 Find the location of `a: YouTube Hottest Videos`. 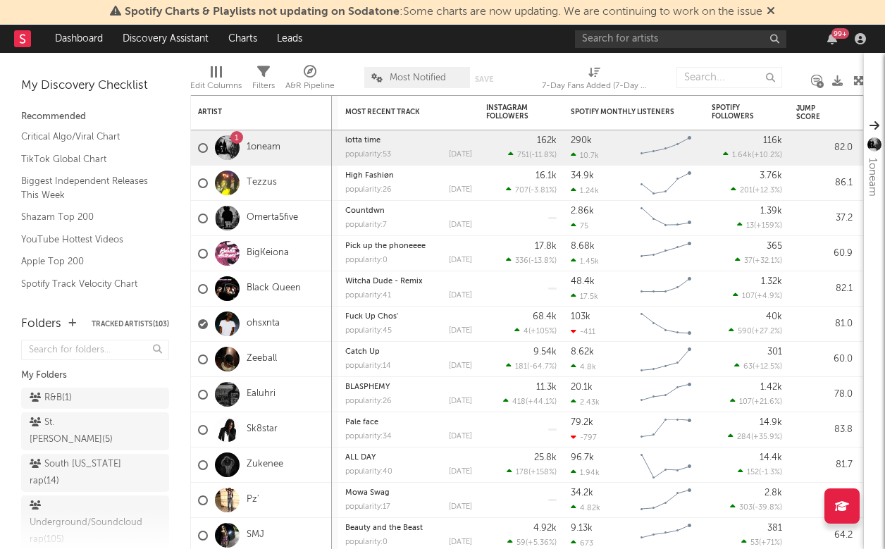

a: YouTube Hottest Videos is located at coordinates (88, 240).